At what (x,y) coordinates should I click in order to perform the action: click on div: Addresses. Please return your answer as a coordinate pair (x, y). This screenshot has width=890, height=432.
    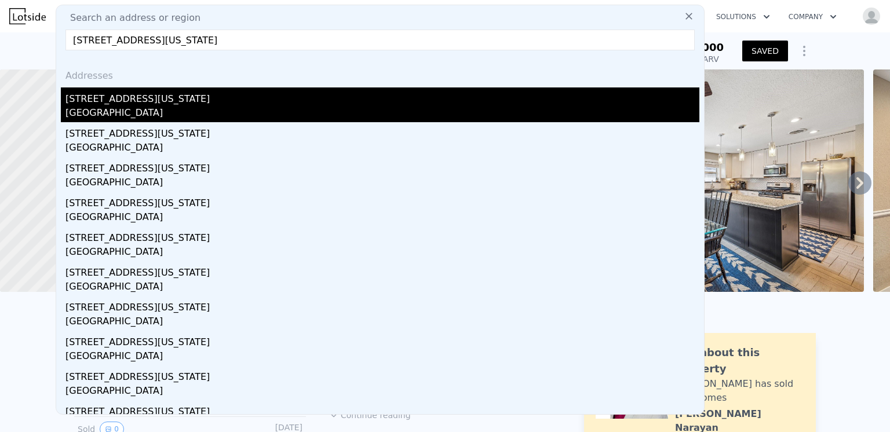
    Looking at the image, I should click on (380, 74).